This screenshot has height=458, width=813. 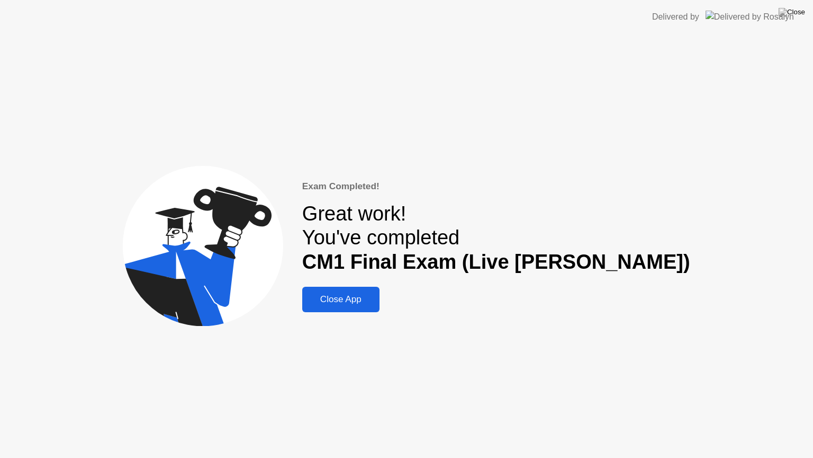 I want to click on div: Great work! You've completed, so click(x=496, y=238).